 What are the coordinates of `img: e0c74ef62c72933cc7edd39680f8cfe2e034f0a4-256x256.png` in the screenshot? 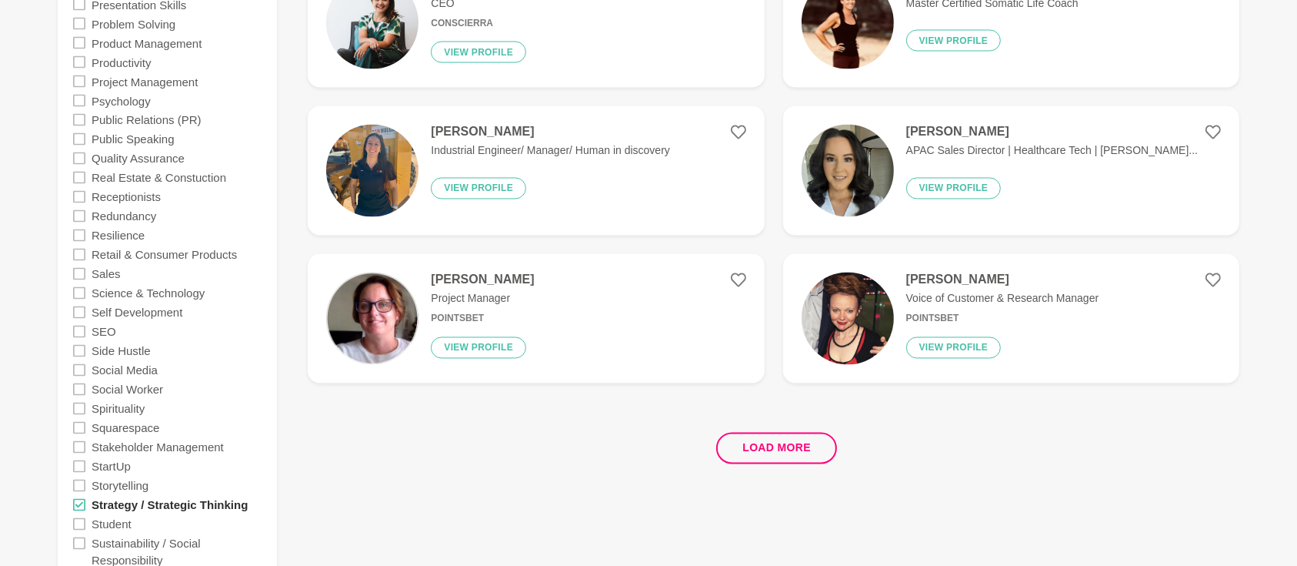 It's located at (372, 319).